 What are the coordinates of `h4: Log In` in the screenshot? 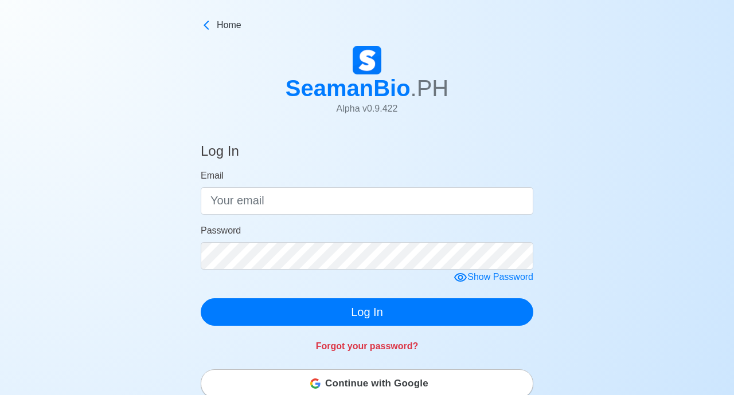 It's located at (220, 154).